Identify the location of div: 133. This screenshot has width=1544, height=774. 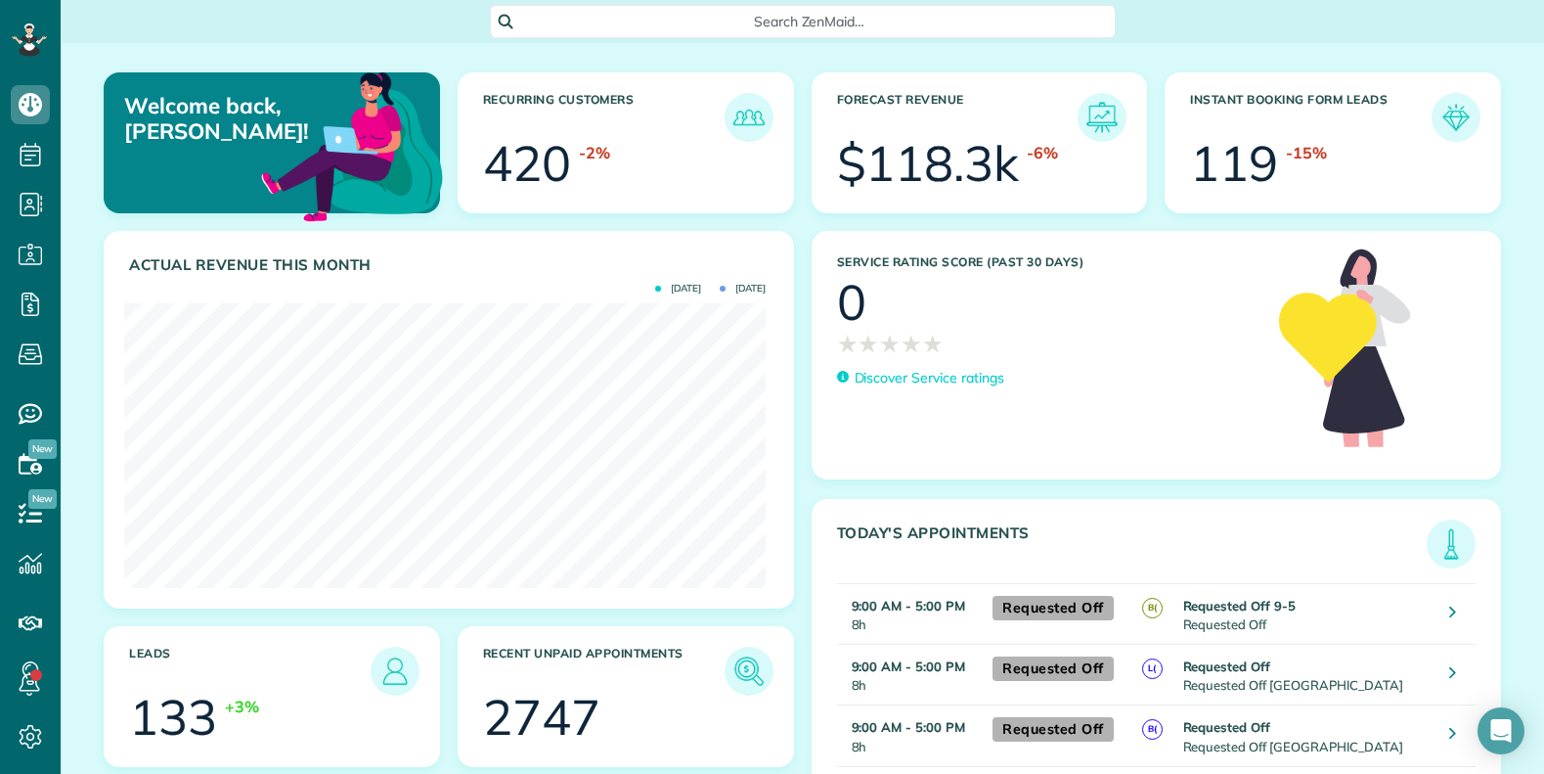
(173, 717).